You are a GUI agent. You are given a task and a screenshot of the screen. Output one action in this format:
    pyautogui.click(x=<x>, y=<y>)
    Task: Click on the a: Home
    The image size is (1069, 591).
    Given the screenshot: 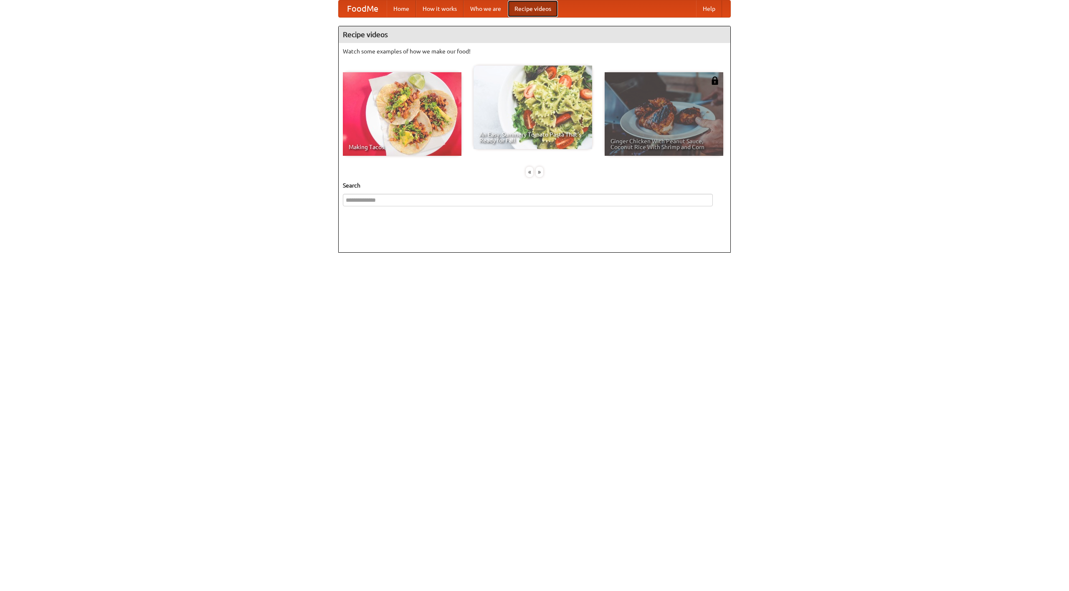 What is the action you would take?
    pyautogui.click(x=401, y=9)
    